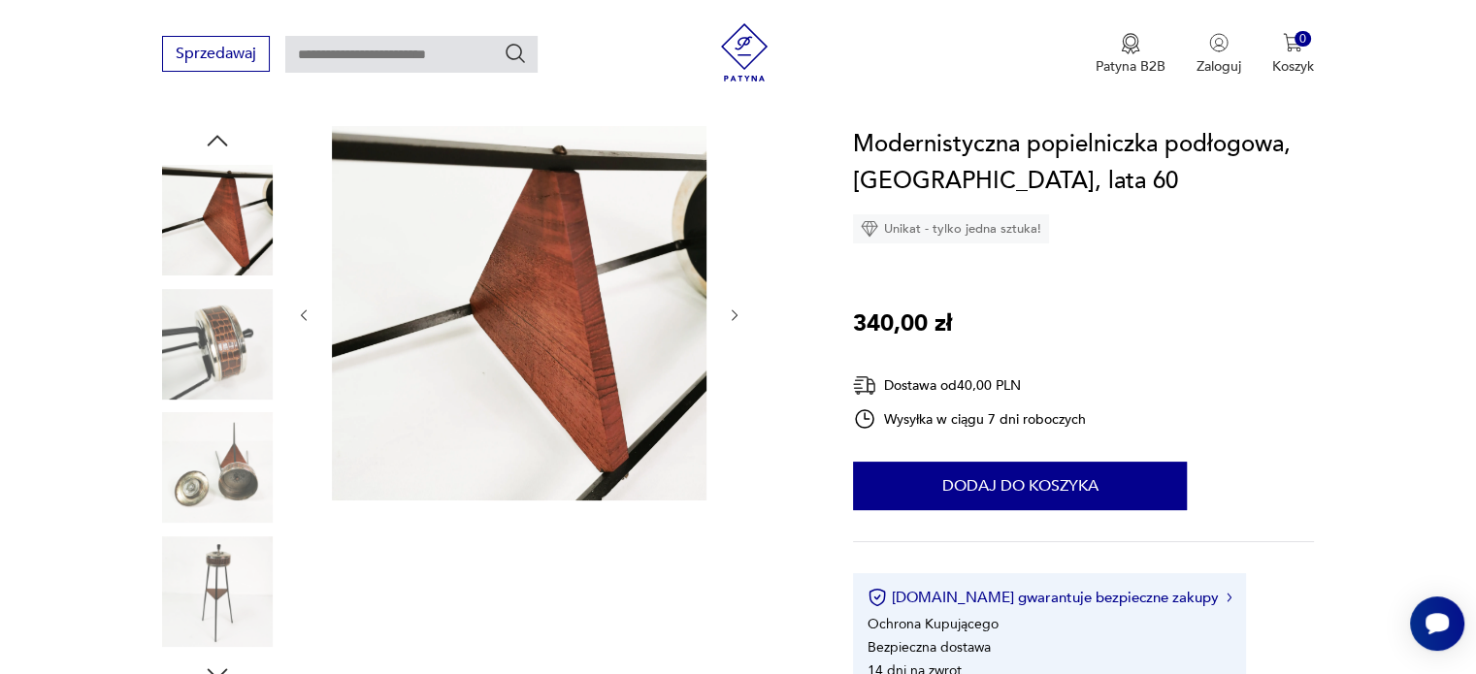  I want to click on p: Patyna B2B, so click(1130, 66).